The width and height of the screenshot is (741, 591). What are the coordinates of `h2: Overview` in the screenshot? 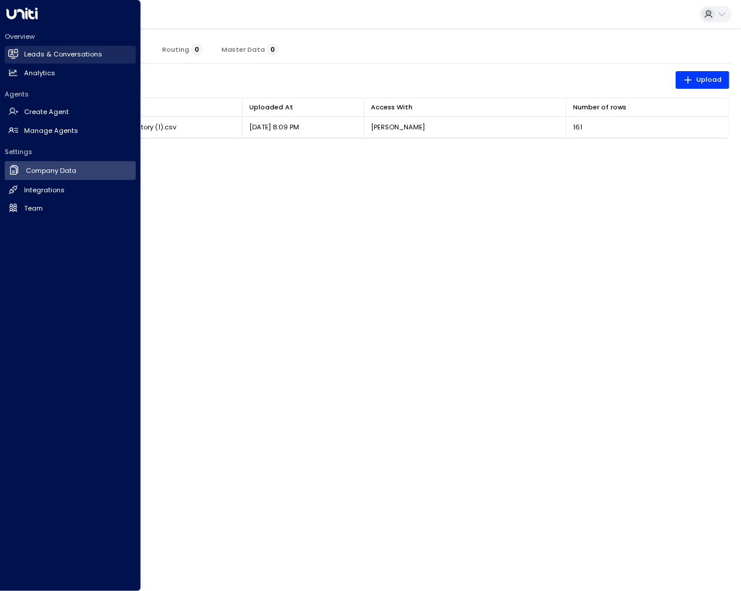 It's located at (70, 36).